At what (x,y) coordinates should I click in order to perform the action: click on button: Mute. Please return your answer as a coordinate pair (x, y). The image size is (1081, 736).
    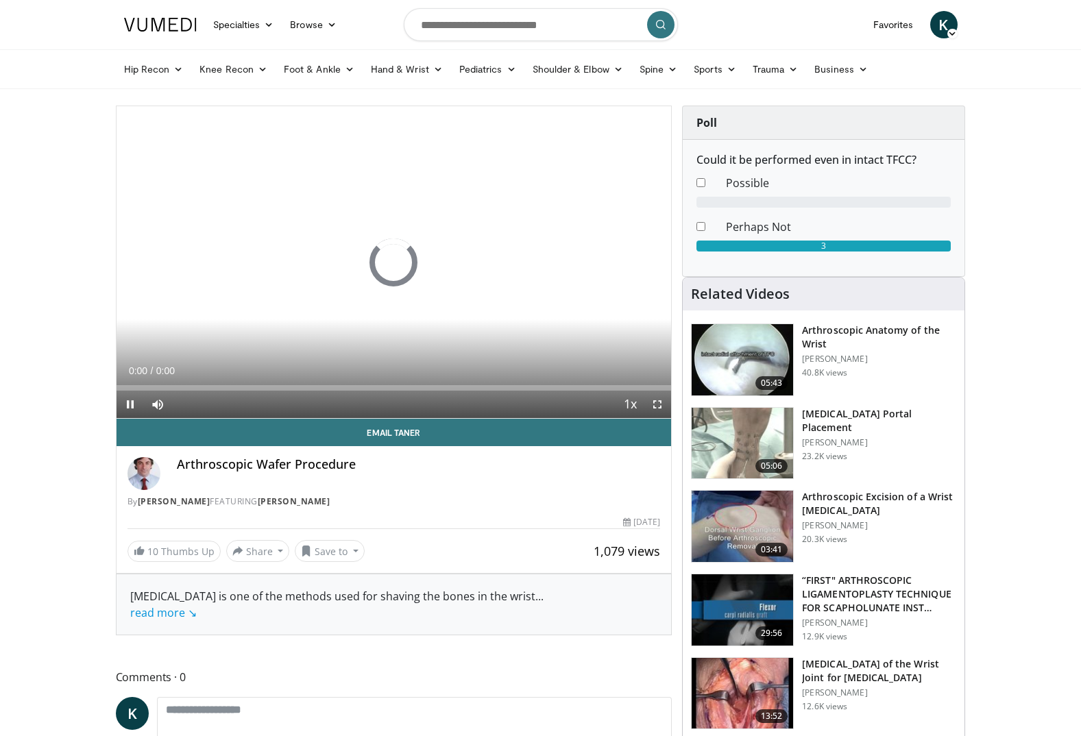
    Looking at the image, I should click on (158, 405).